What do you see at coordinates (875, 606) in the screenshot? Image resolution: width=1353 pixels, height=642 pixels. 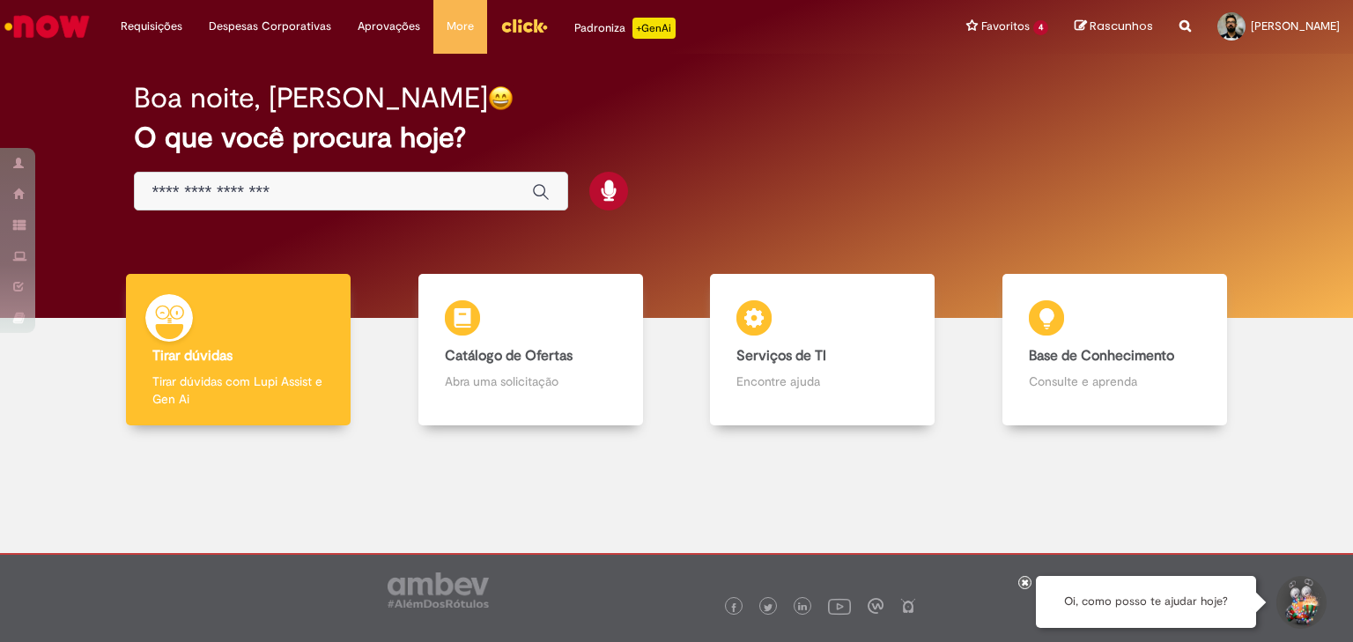 I see `img: logo_footer_workplace.png` at bounding box center [875, 606].